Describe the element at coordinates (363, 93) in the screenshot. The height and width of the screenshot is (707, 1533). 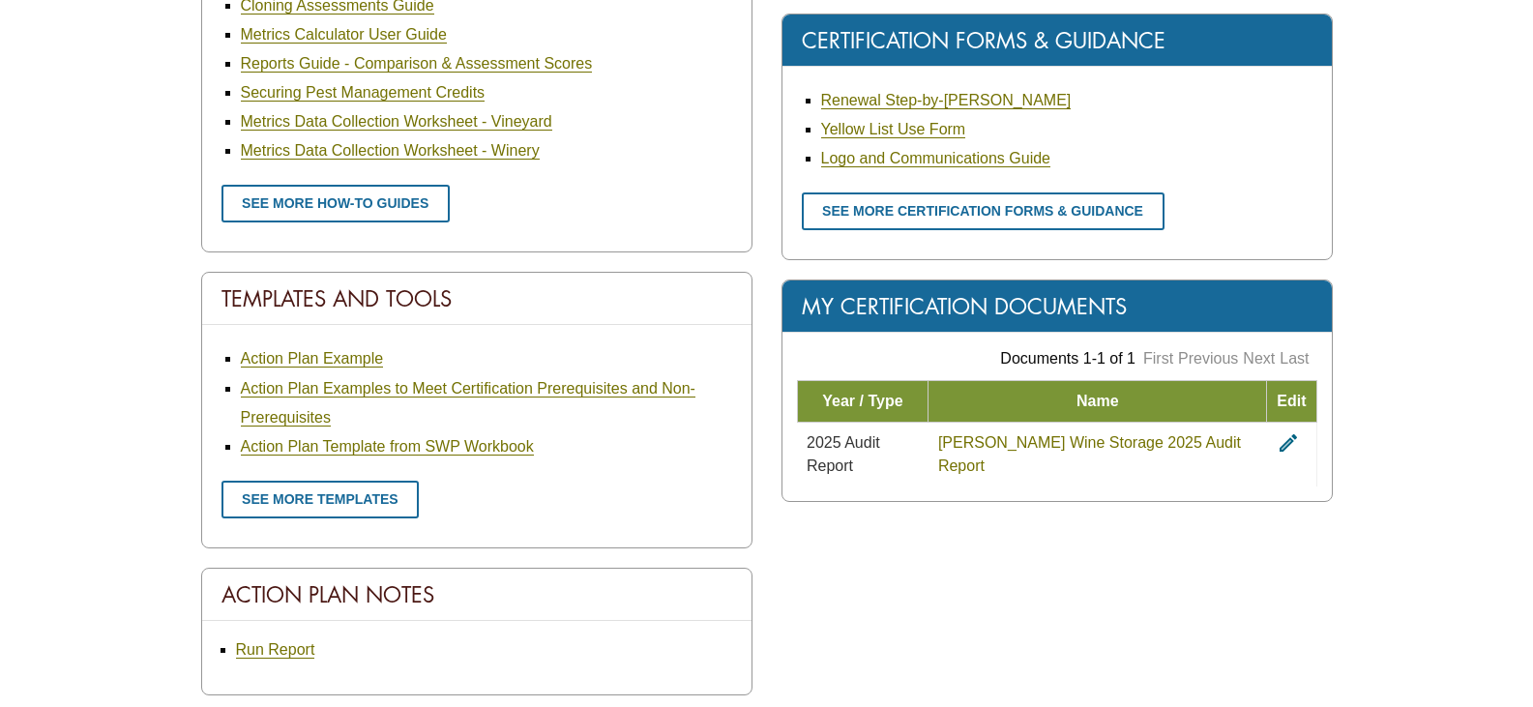
I see `a: Securing Pest Management Credits` at that location.